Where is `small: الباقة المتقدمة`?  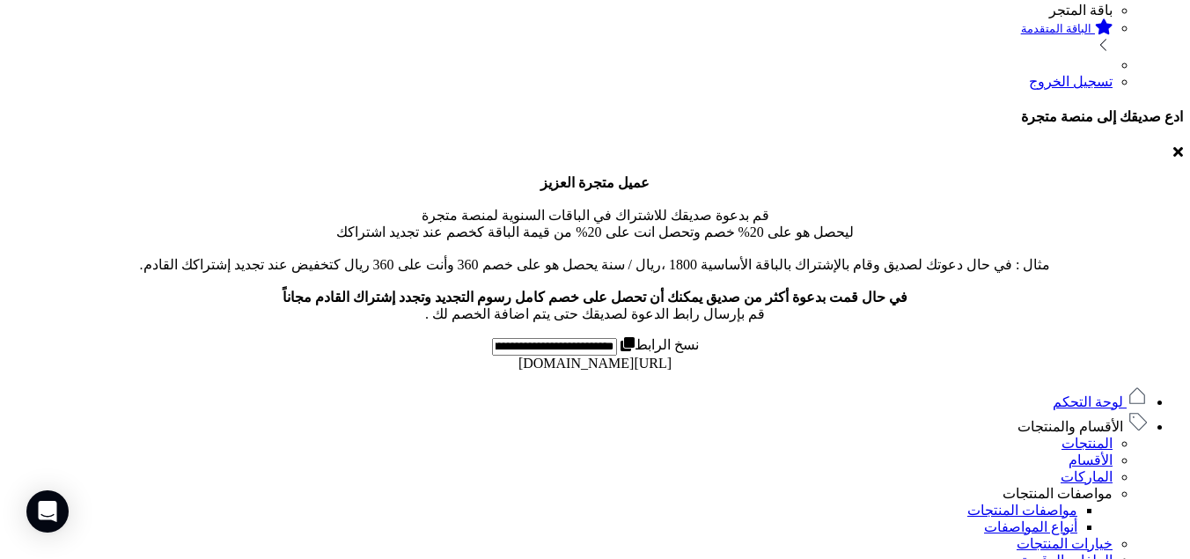 small: الباقة المتقدمة is located at coordinates (1056, 28).